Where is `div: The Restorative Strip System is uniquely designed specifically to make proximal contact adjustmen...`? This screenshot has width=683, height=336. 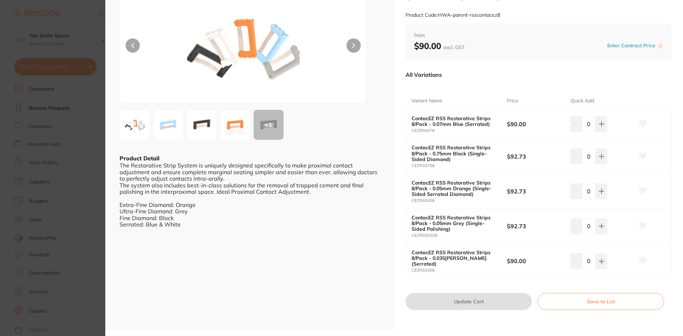 div: The Restorative Strip System is uniquely designed specifically to make proximal contact adjustmen... is located at coordinates (250, 195).